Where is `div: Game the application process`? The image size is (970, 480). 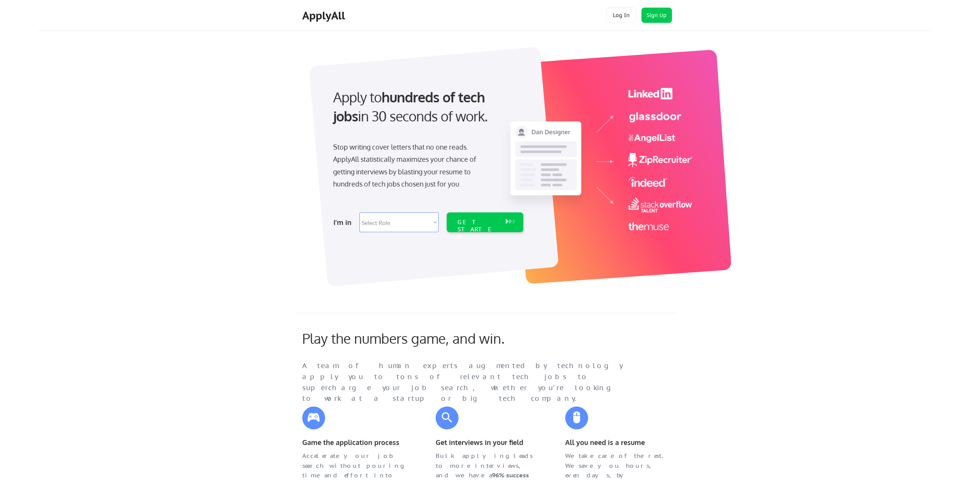
div: Game the application process is located at coordinates (354, 443).